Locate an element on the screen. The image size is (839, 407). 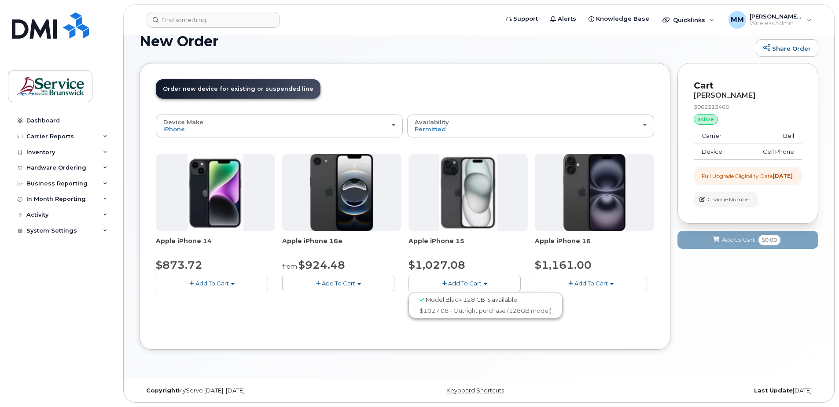
span: Alerts is located at coordinates (567, 19).